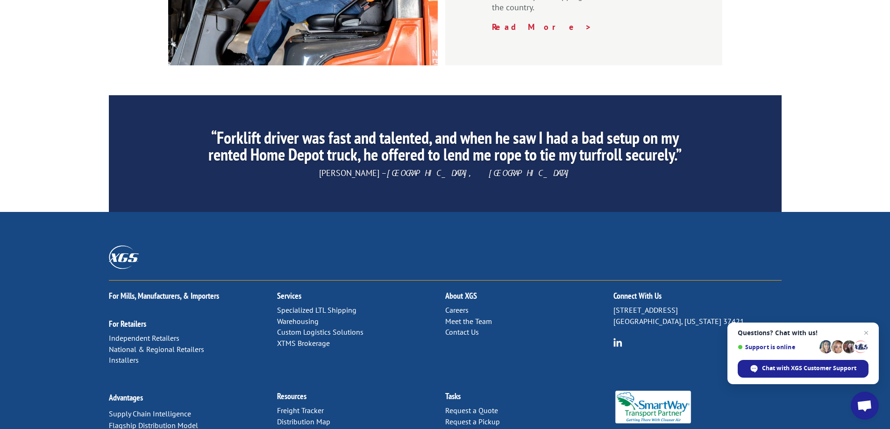  What do you see at coordinates (529, 399) in the screenshot?
I see `h2: Tasks` at bounding box center [529, 399].